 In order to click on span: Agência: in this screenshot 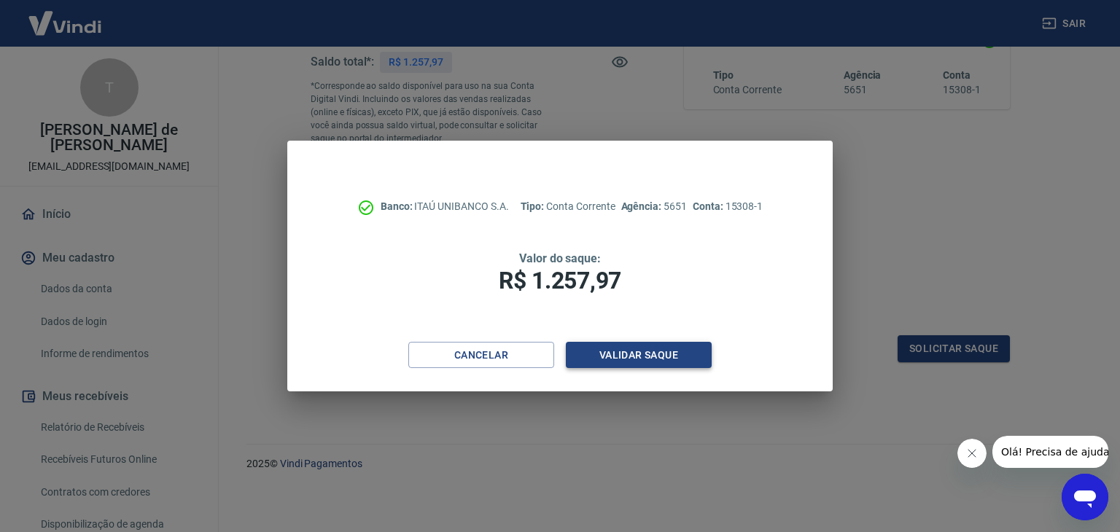, I will do `click(642, 206)`.